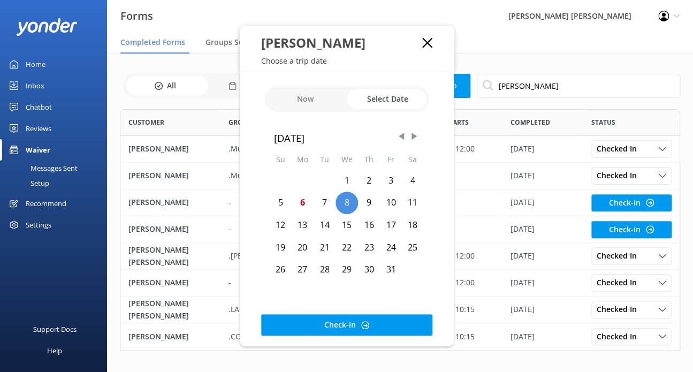 This screenshot has height=372, width=693. Describe the element at coordinates (369, 248) in the screenshot. I see `div: Thu Oct 23 2025` at that location.